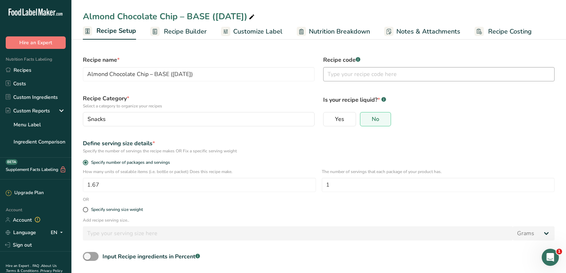  I want to click on p: The number of servings that each package of your product has., so click(438, 172).